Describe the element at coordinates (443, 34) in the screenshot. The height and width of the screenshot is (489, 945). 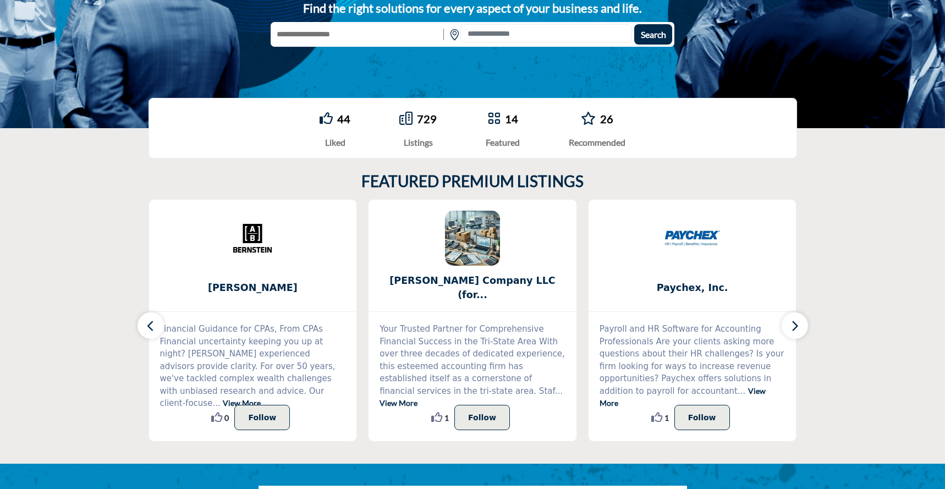
I see `img: Rectangle%203585.svg` at that location.